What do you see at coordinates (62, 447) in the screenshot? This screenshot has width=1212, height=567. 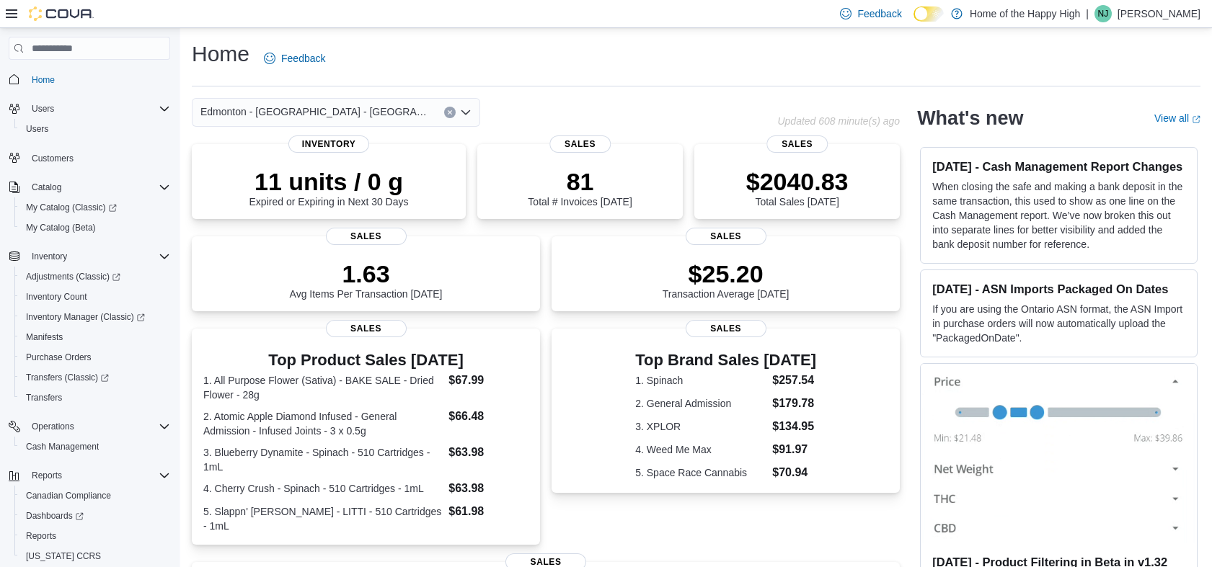 I see `span: Cash Management` at bounding box center [62, 447].